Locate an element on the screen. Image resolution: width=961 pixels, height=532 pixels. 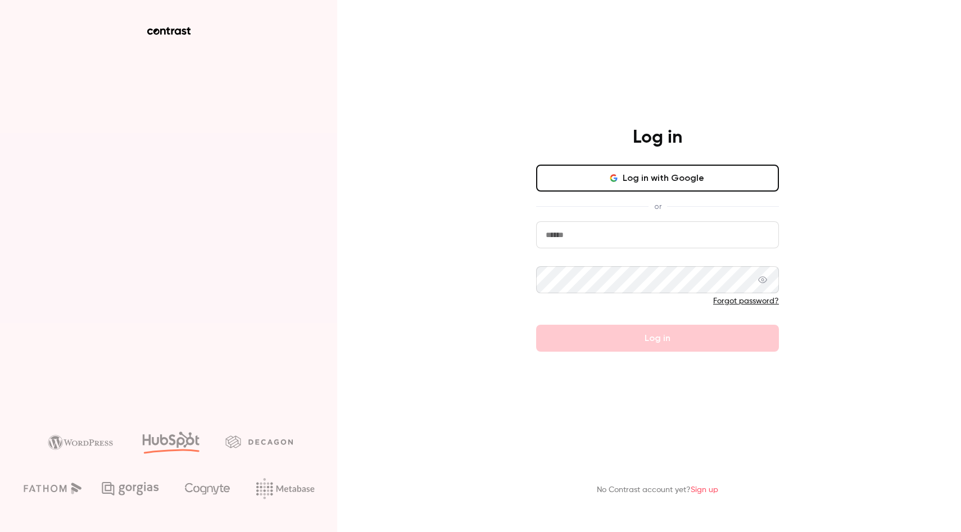
h4: Log in is located at coordinates (658, 138).